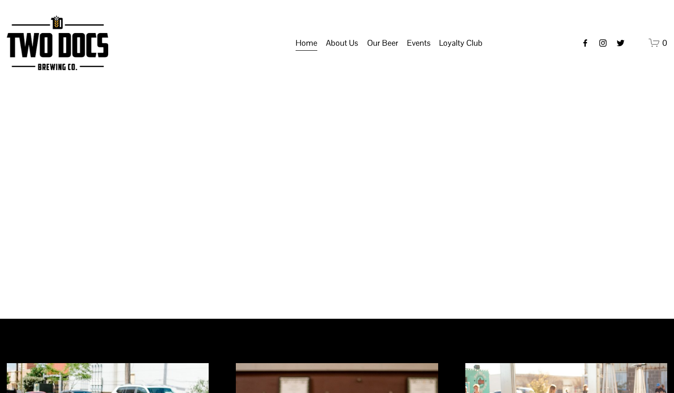  I want to click on span: Loyalty Club, so click(461, 43).